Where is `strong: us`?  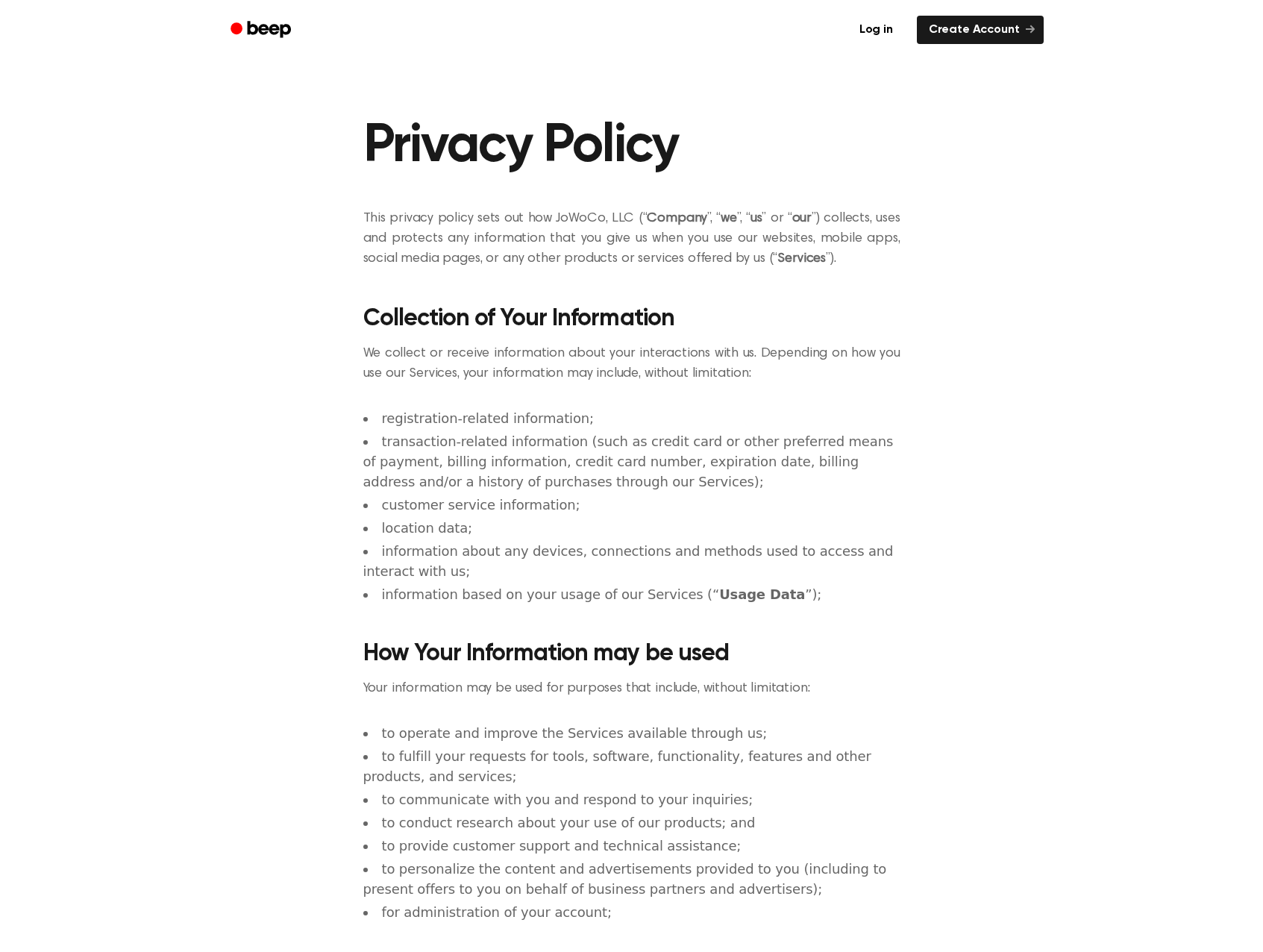 strong: us is located at coordinates (757, 218).